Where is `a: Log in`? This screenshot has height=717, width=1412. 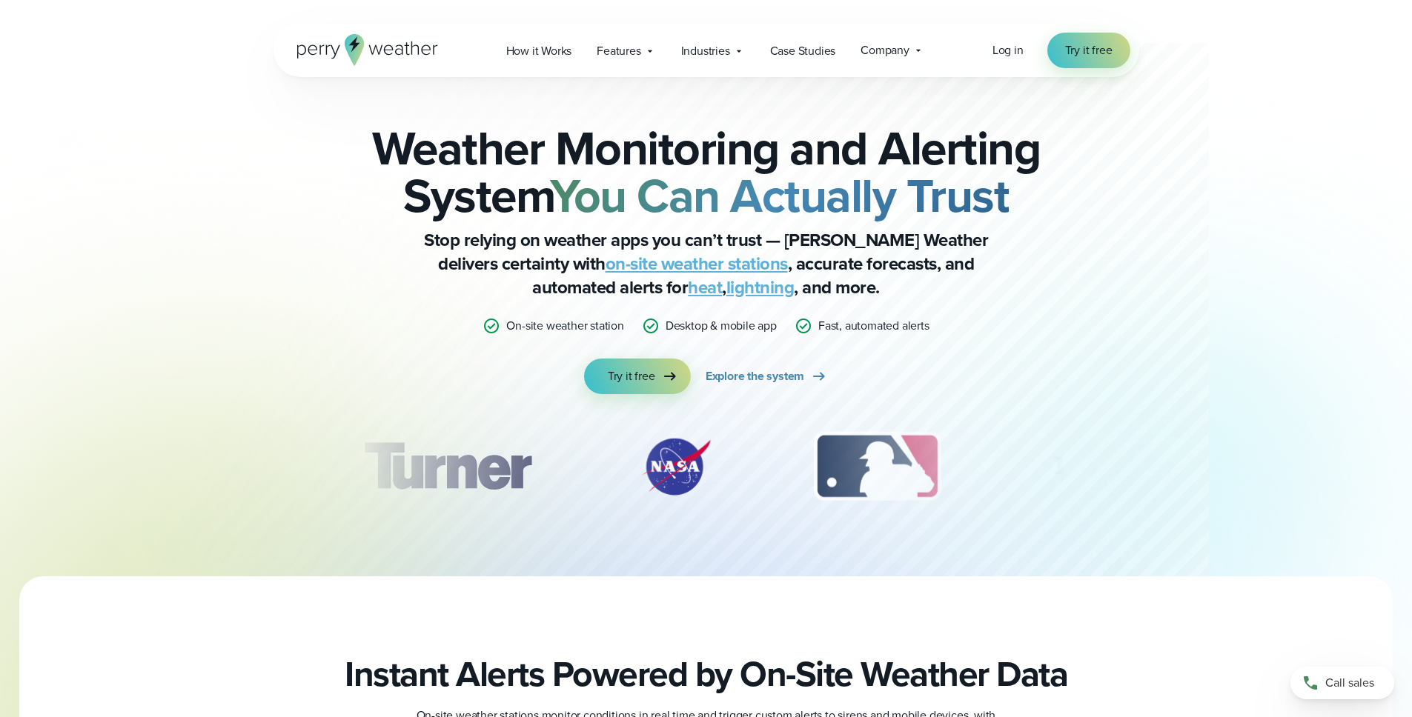 a: Log in is located at coordinates (1008, 50).